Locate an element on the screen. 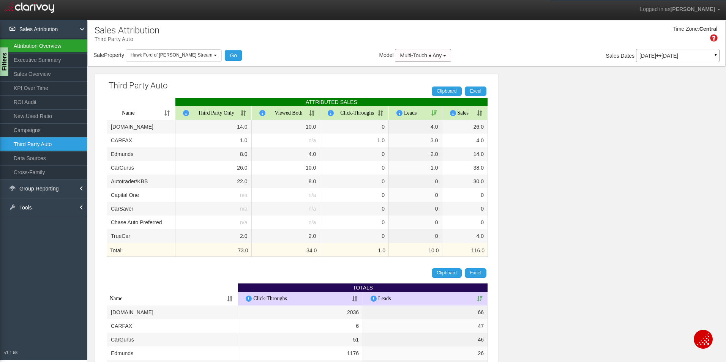 The image size is (726, 362). span: Sale is located at coordinates (99, 55).